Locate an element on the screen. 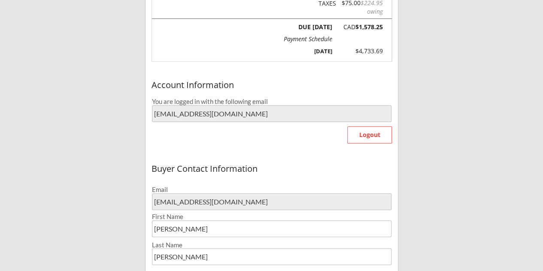 The height and width of the screenshot is (271, 543). div: Taxes not charged on the fee is located at coordinates (325, 3).